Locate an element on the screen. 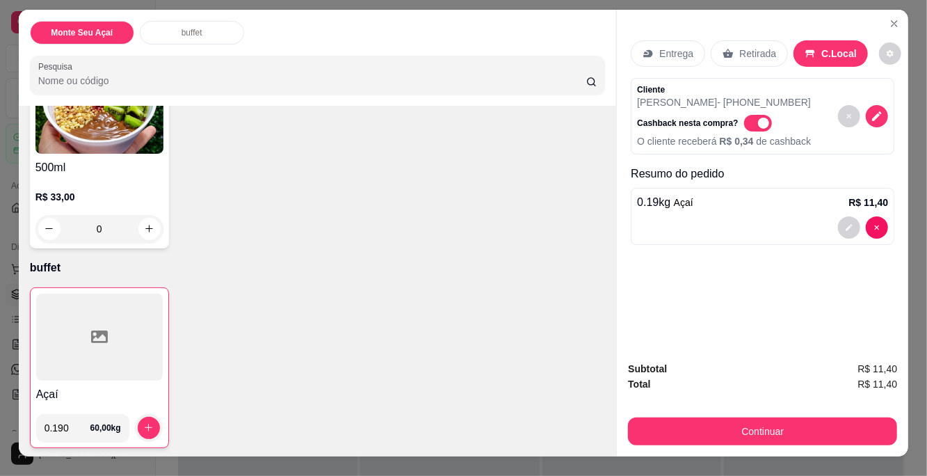 Image resolution: width=927 pixels, height=476 pixels. p: Resumo do pedido is located at coordinates (762, 174).